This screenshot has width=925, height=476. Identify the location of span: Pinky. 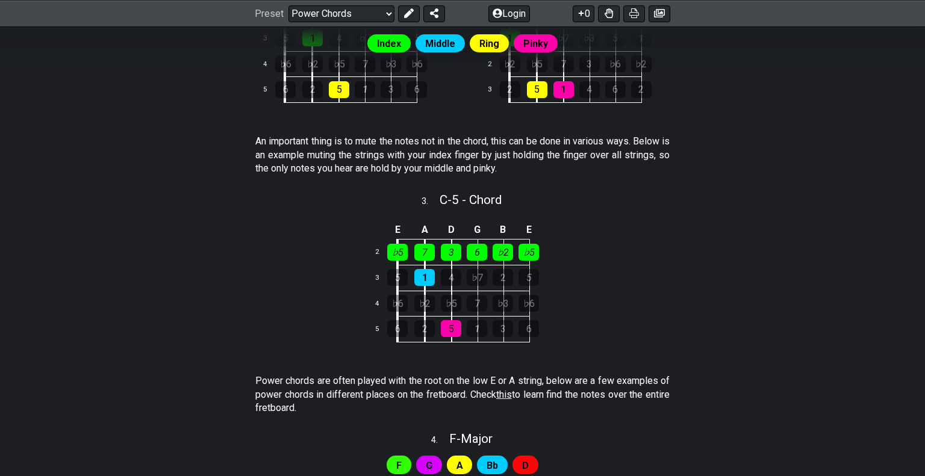
(535, 43).